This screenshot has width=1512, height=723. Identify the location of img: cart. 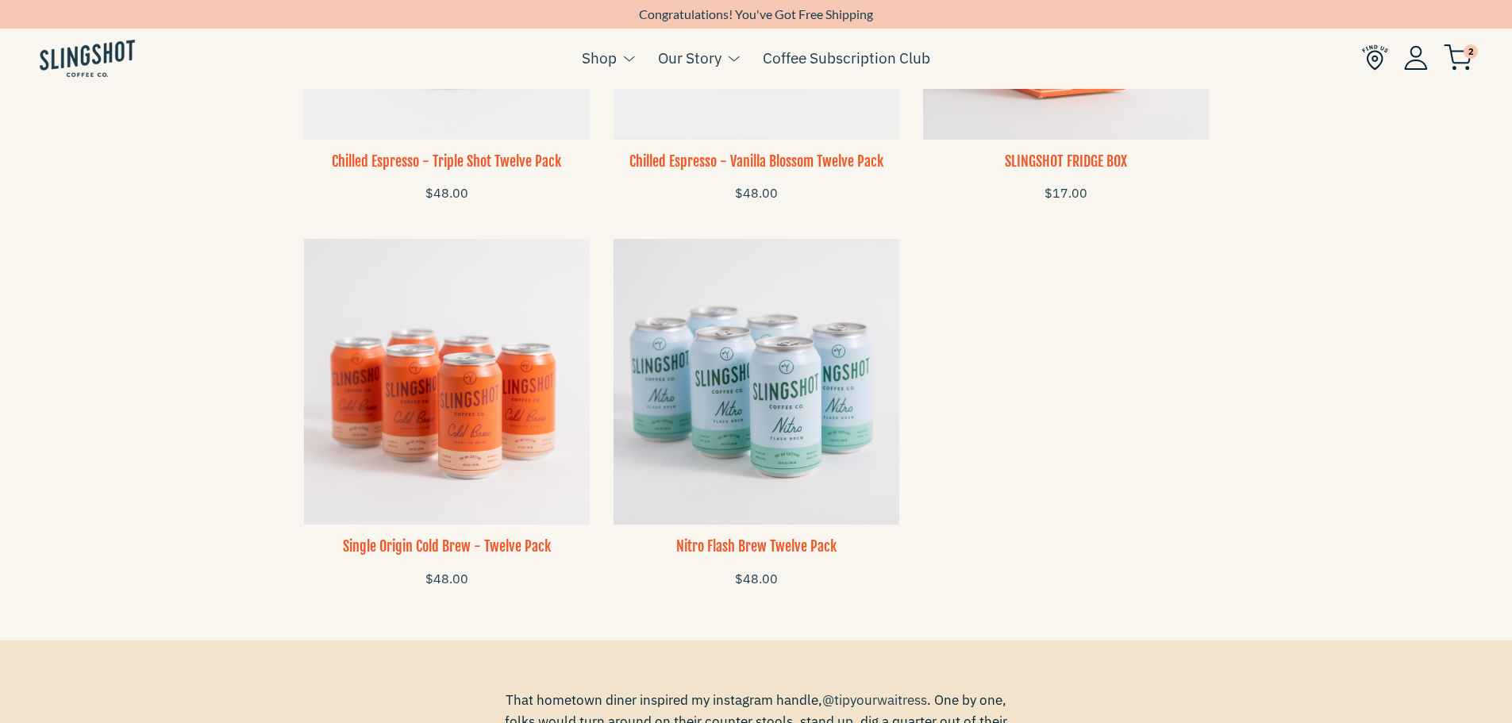
(1458, 57).